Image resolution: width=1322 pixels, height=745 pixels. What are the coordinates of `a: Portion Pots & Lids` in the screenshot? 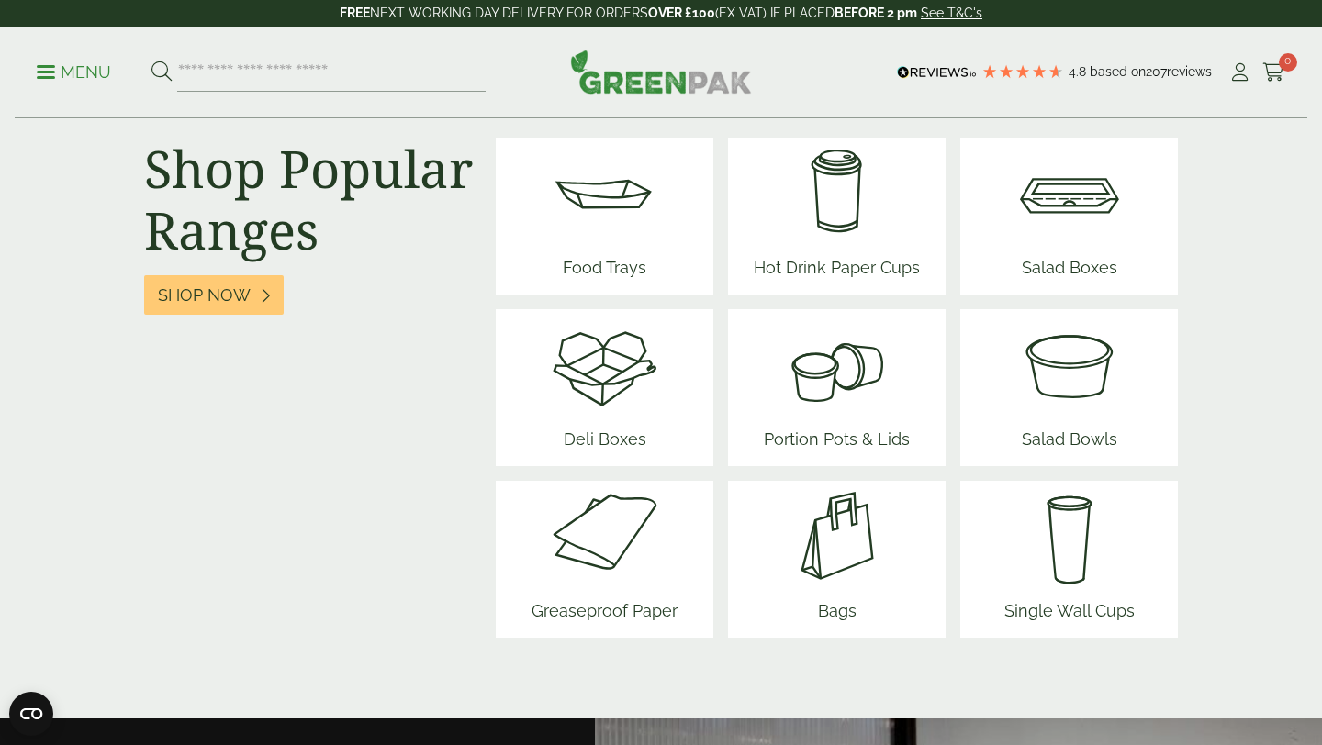 It's located at (836, 387).